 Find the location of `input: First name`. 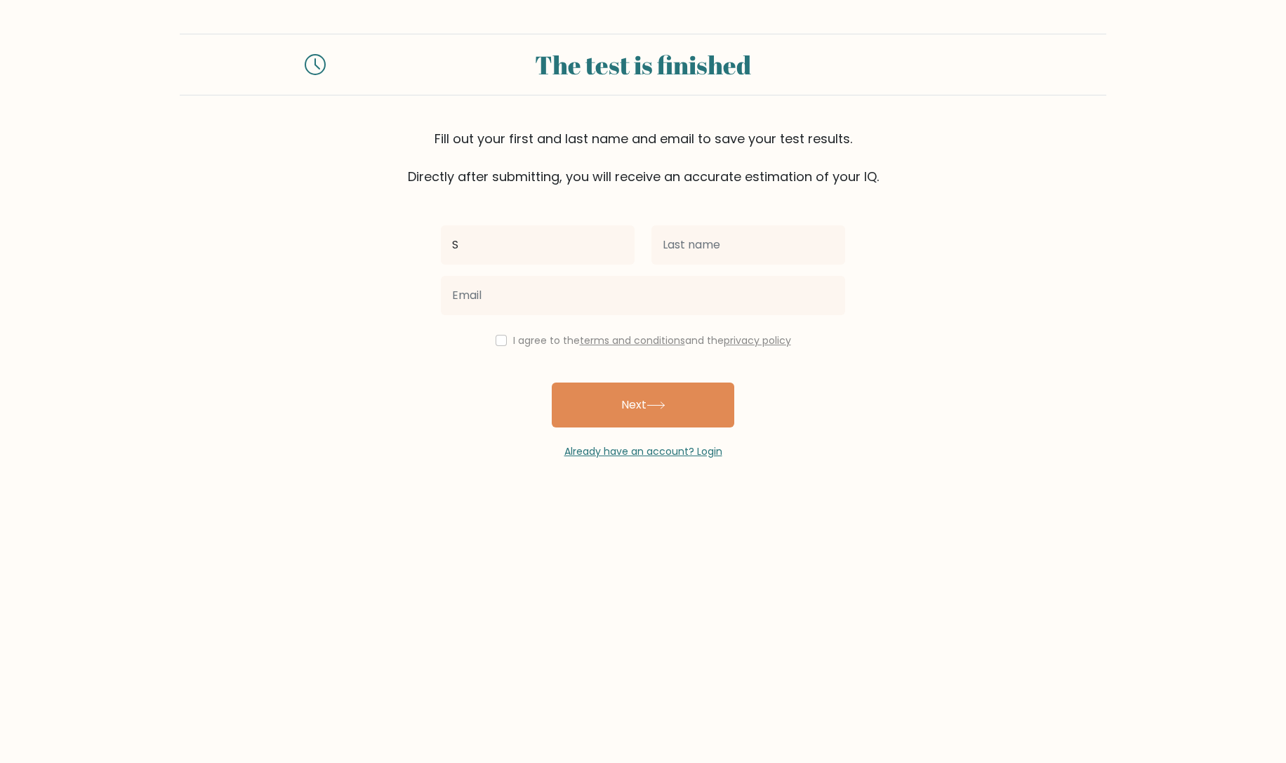

input: First name is located at coordinates (538, 245).